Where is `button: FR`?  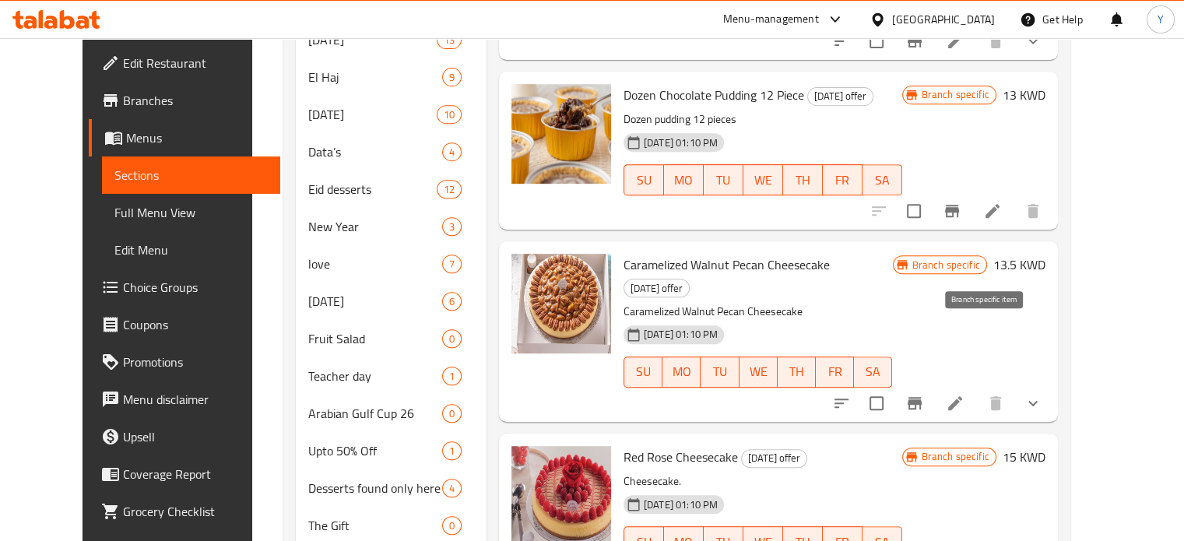
button: FR is located at coordinates (834, 372).